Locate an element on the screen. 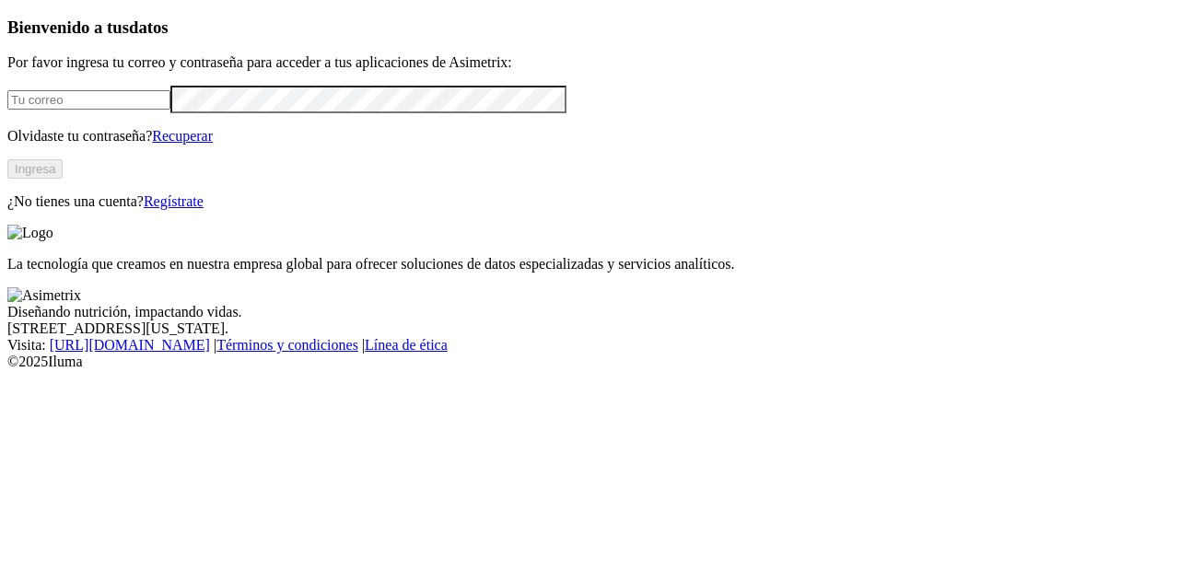 The width and height of the screenshot is (1179, 581). h3: Bienvenido a tus is located at coordinates (589, 28).